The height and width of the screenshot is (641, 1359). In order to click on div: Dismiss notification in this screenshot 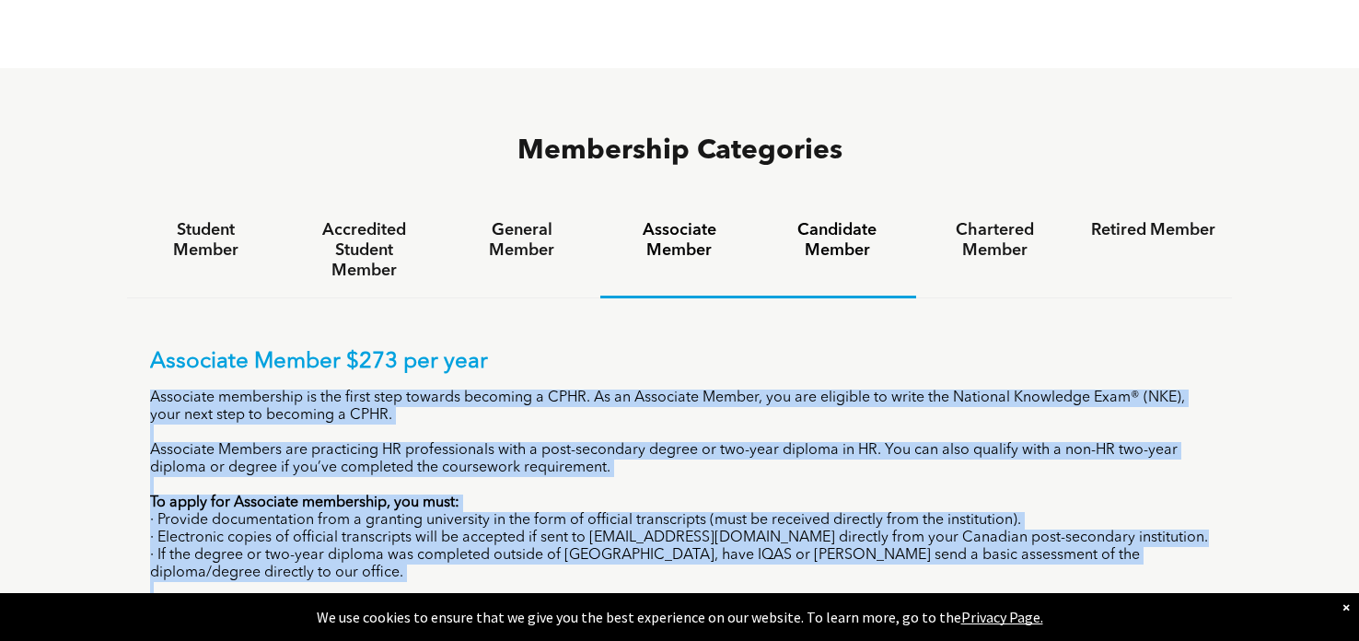, I will do `click(1346, 607)`.